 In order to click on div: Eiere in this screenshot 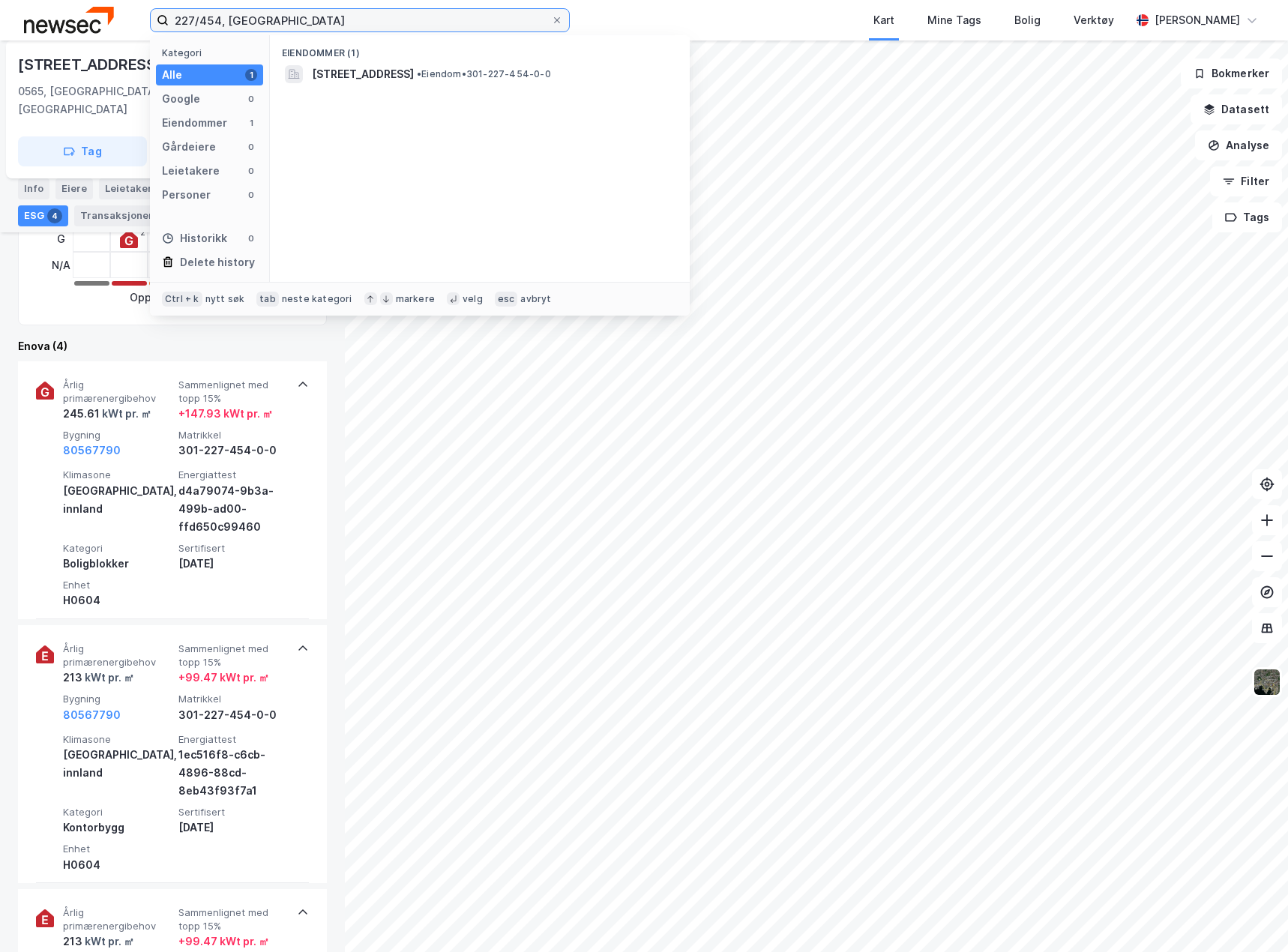, I will do `click(74, 189)`.